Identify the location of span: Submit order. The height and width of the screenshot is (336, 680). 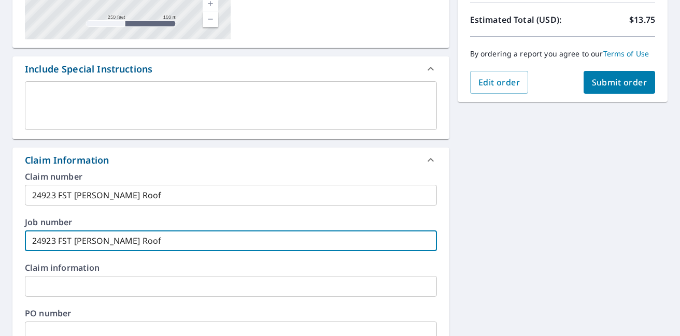
(619, 82).